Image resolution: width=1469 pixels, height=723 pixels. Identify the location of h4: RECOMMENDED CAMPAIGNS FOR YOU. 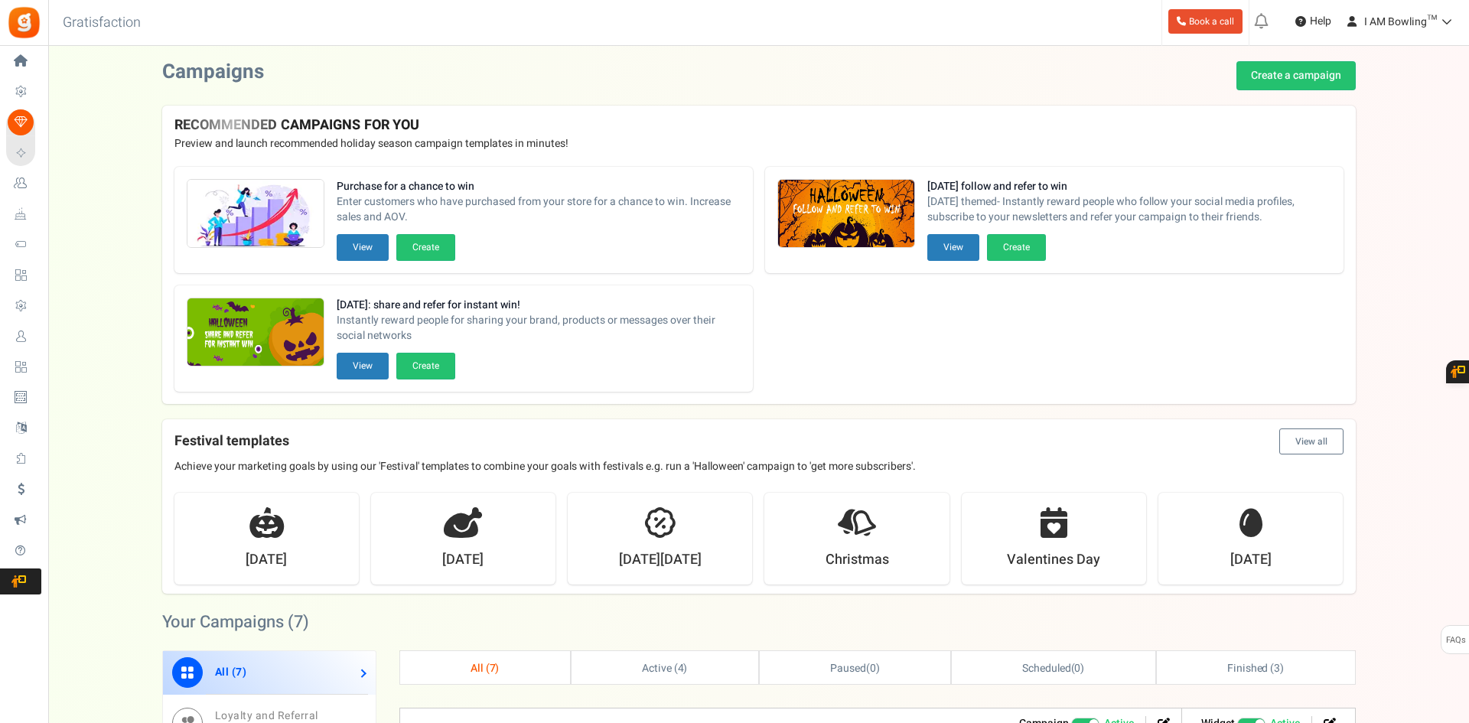
(759, 125).